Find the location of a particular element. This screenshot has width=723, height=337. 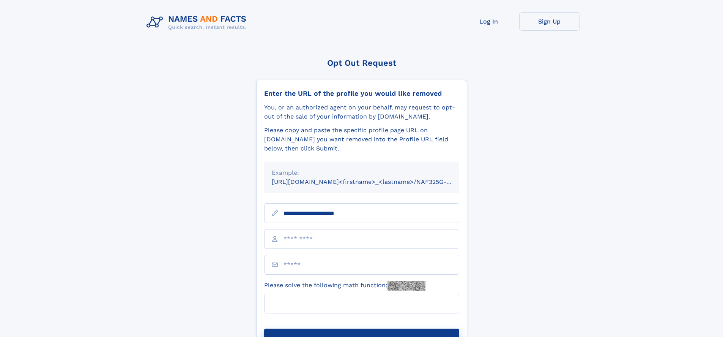

div: You, or an authorized agent on your behalf, may request to opt-out of the sale of your informatio... is located at coordinates (362, 112).